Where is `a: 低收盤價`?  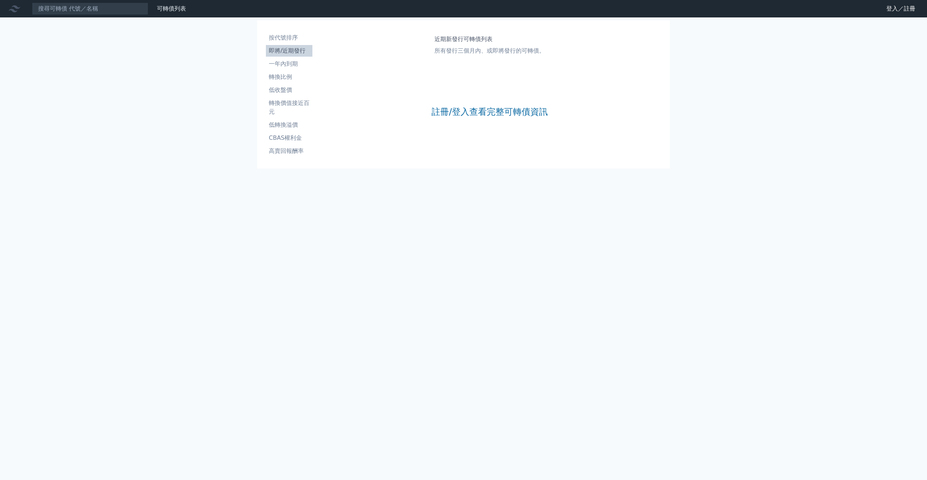 a: 低收盤價 is located at coordinates (289, 90).